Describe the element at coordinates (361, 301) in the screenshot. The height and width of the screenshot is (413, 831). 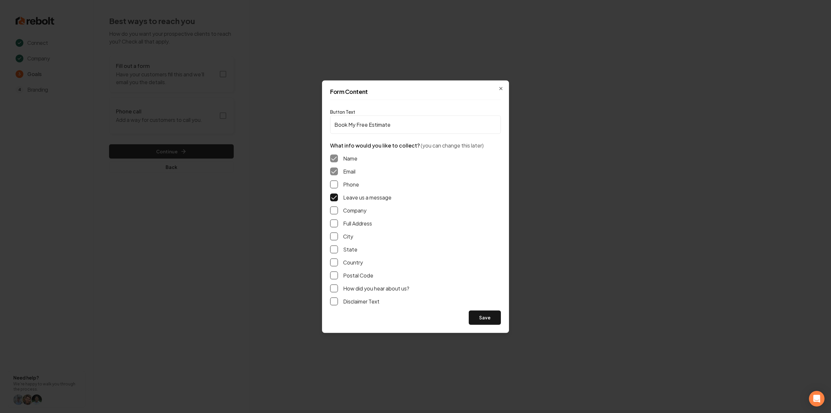
I see `label: Disclaimer Text` at that location.